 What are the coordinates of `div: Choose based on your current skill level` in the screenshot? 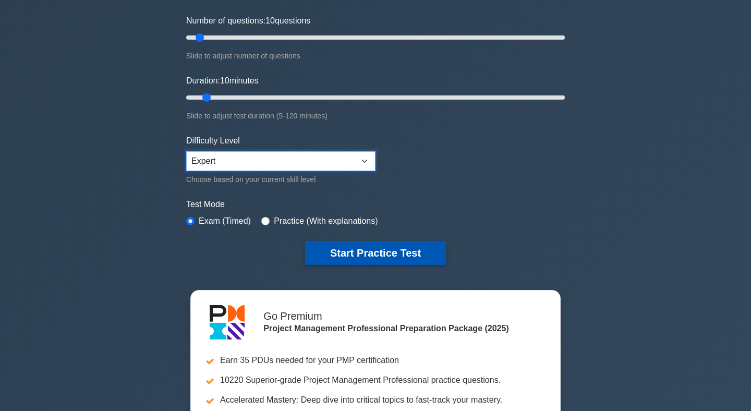 It's located at (281, 179).